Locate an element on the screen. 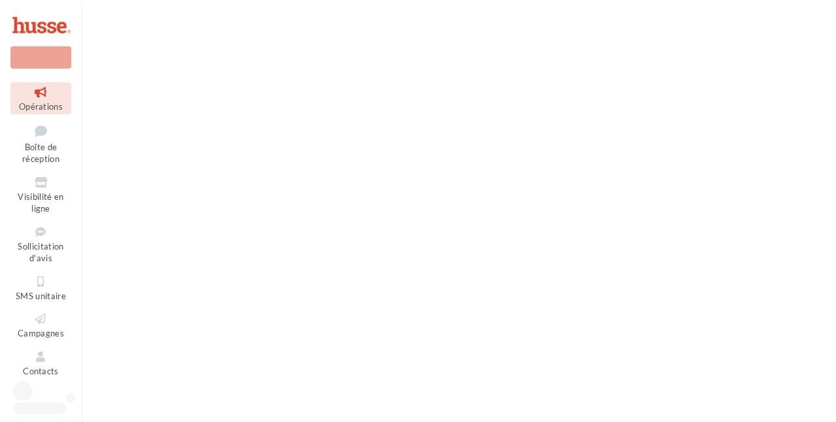  span: Sollicitation d'avis is located at coordinates (40, 252).